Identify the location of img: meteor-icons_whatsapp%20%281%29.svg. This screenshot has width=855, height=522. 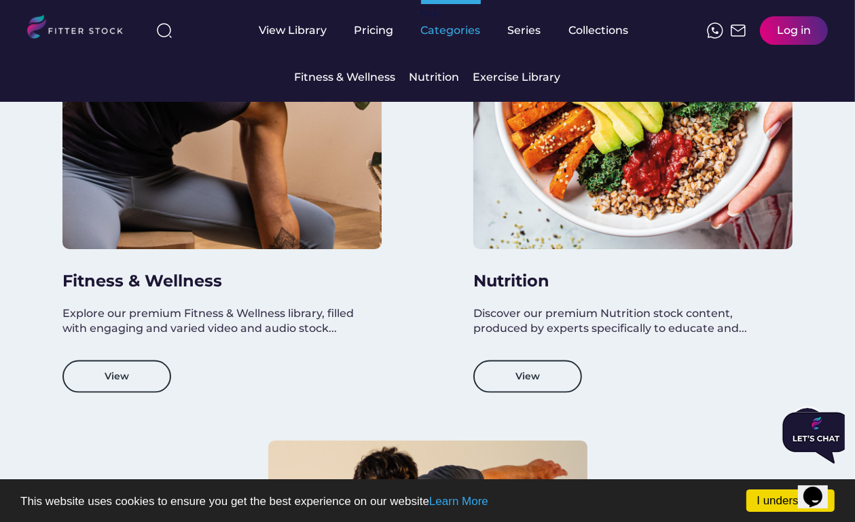
(715, 31).